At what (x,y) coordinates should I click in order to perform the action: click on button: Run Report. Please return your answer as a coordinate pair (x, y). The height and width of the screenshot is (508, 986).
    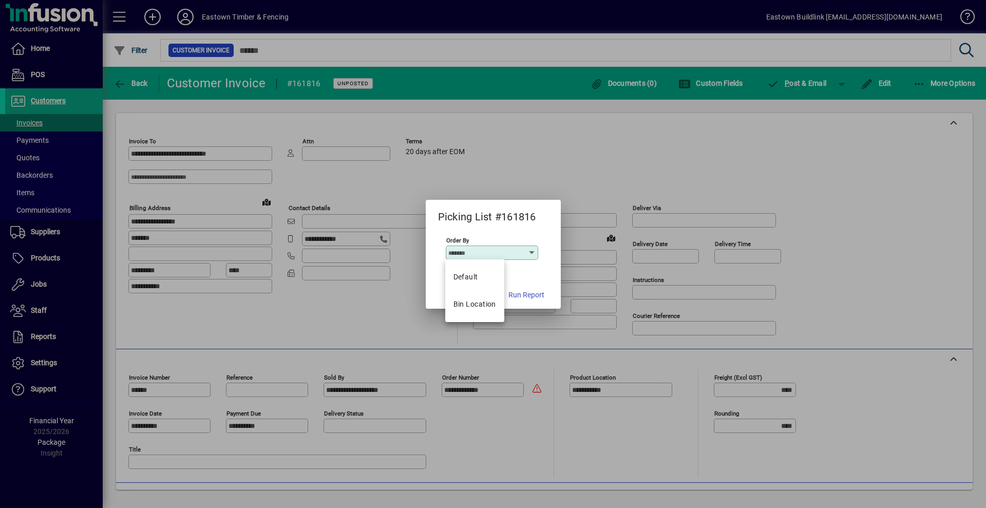
    Looking at the image, I should click on (526, 295).